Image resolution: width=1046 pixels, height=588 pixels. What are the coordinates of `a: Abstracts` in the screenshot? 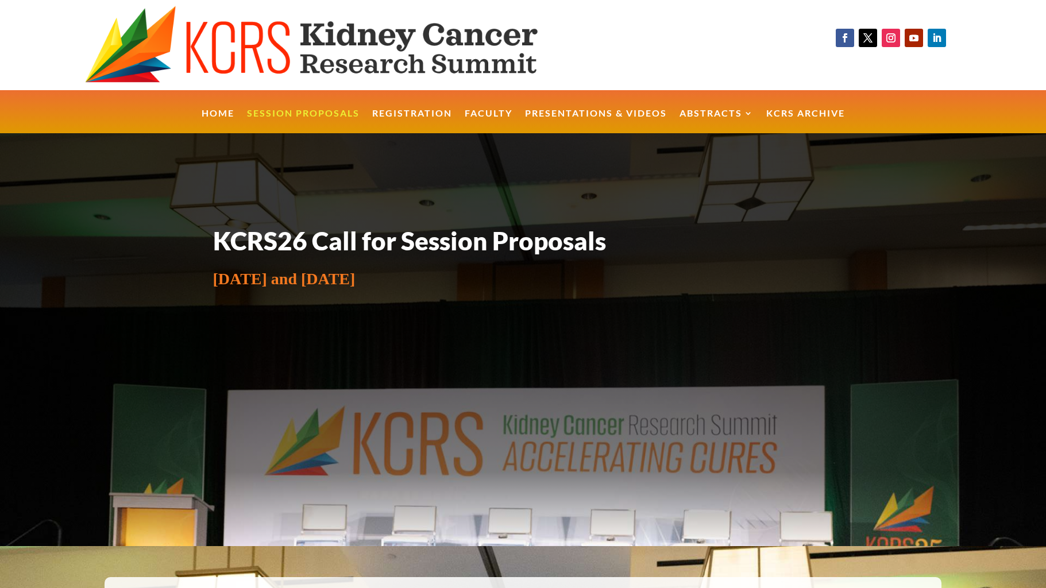 It's located at (716, 121).